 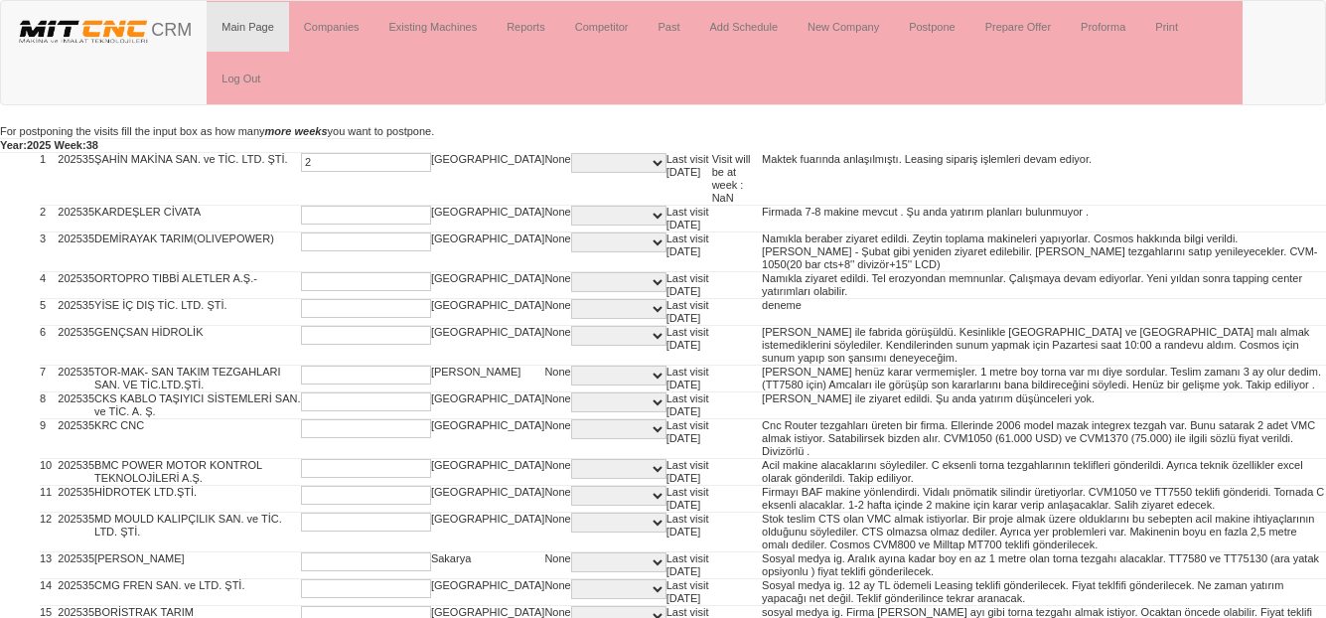 What do you see at coordinates (332, 27) in the screenshot?
I see `a: Companies` at bounding box center [332, 27].